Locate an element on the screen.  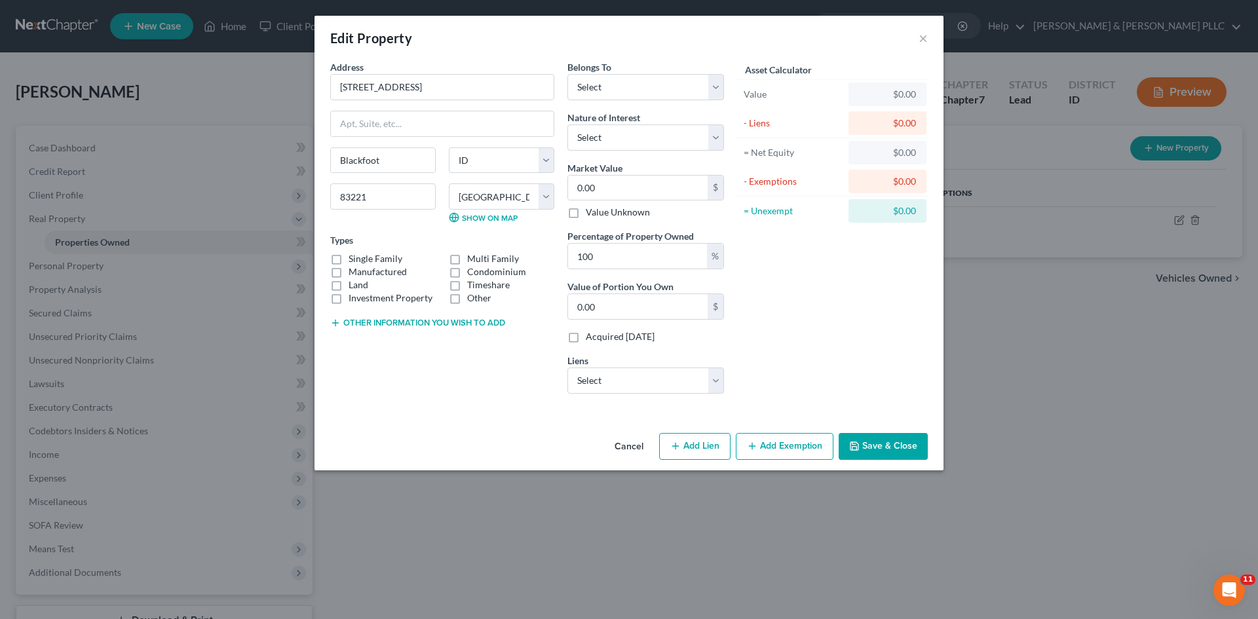
a: Show on Map is located at coordinates (483, 218).